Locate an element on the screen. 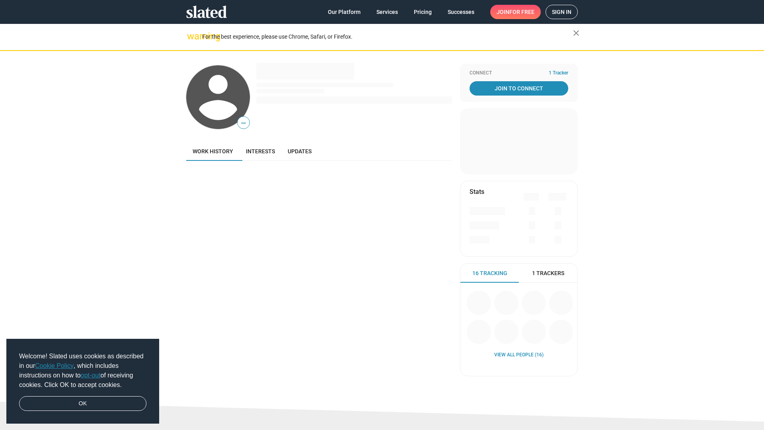 The width and height of the screenshot is (764, 430). div: Connect is located at coordinates (519, 73).